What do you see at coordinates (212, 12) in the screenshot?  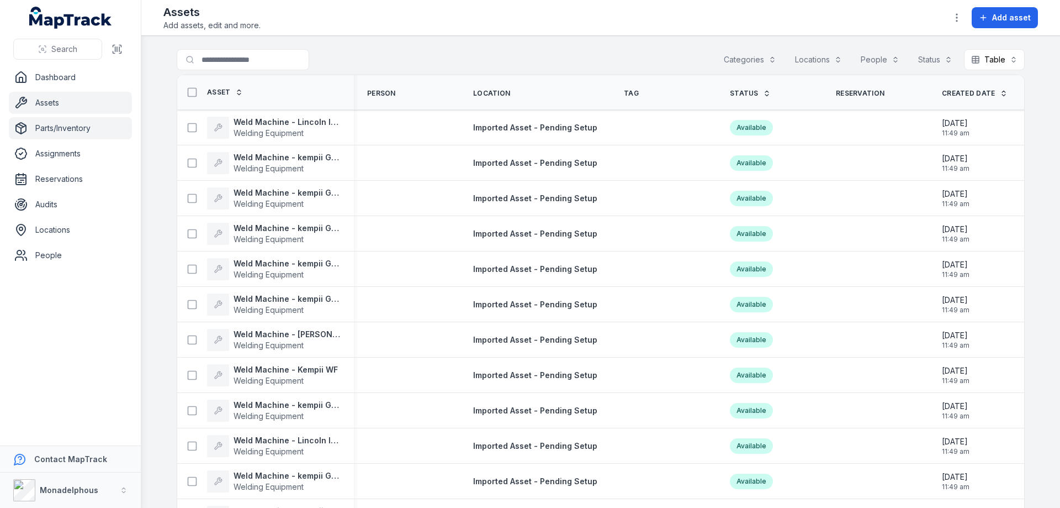 I see `h2: Assets` at bounding box center [212, 12].